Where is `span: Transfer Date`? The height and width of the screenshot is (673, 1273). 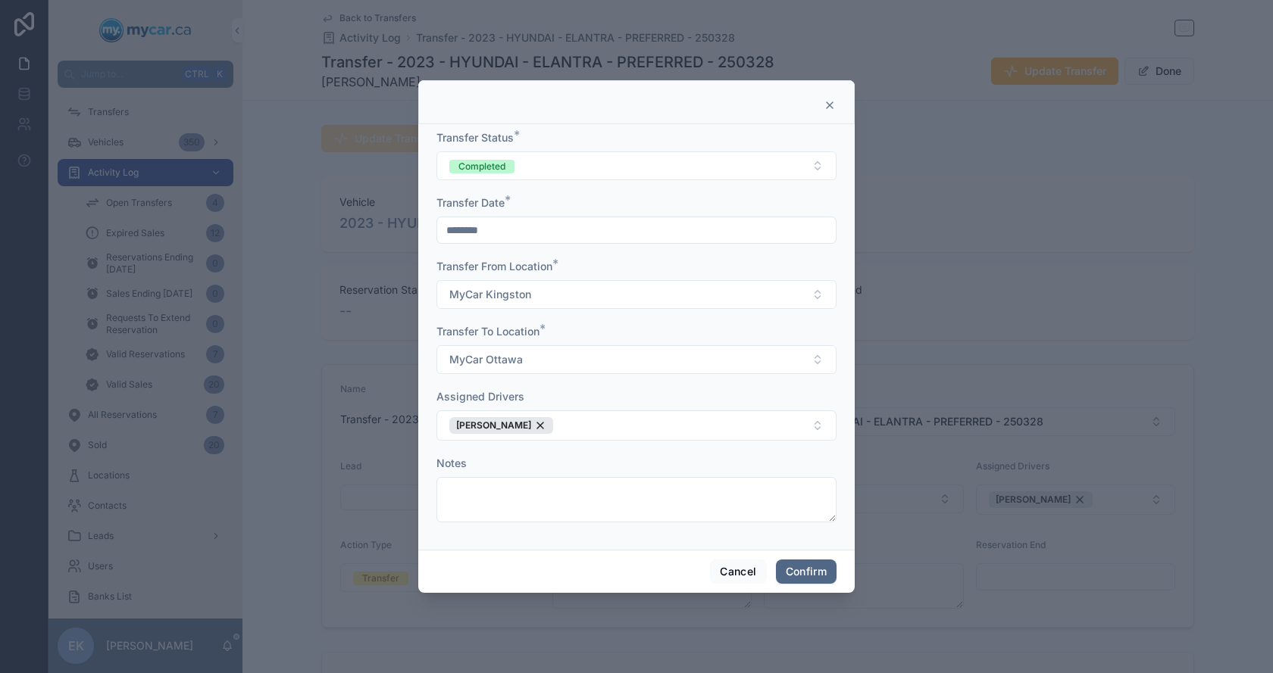
span: Transfer Date is located at coordinates (470, 202).